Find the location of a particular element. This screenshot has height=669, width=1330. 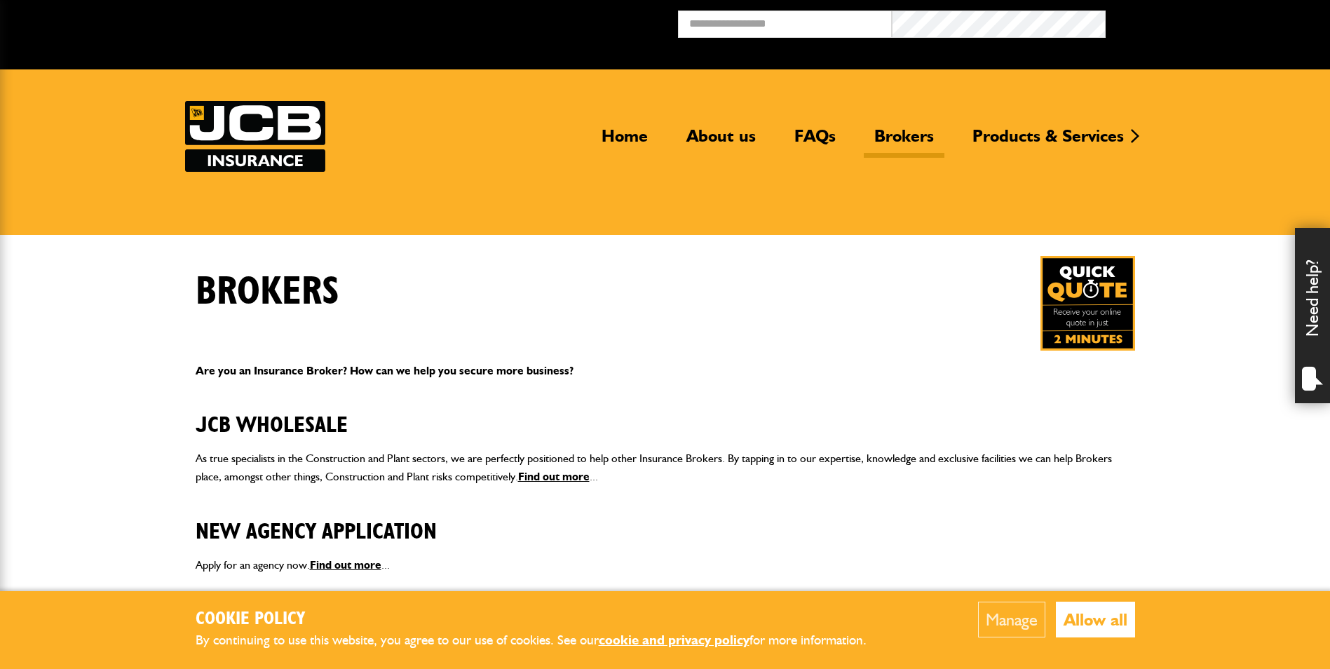

div: Need help? is located at coordinates (1313, 316).